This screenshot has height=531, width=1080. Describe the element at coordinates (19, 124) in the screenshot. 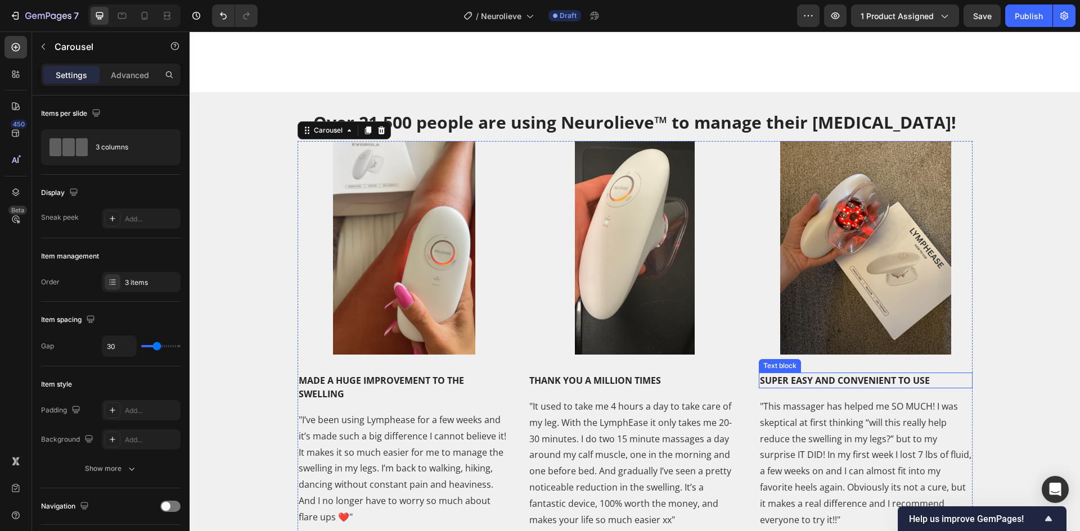

I see `div: 450` at that location.